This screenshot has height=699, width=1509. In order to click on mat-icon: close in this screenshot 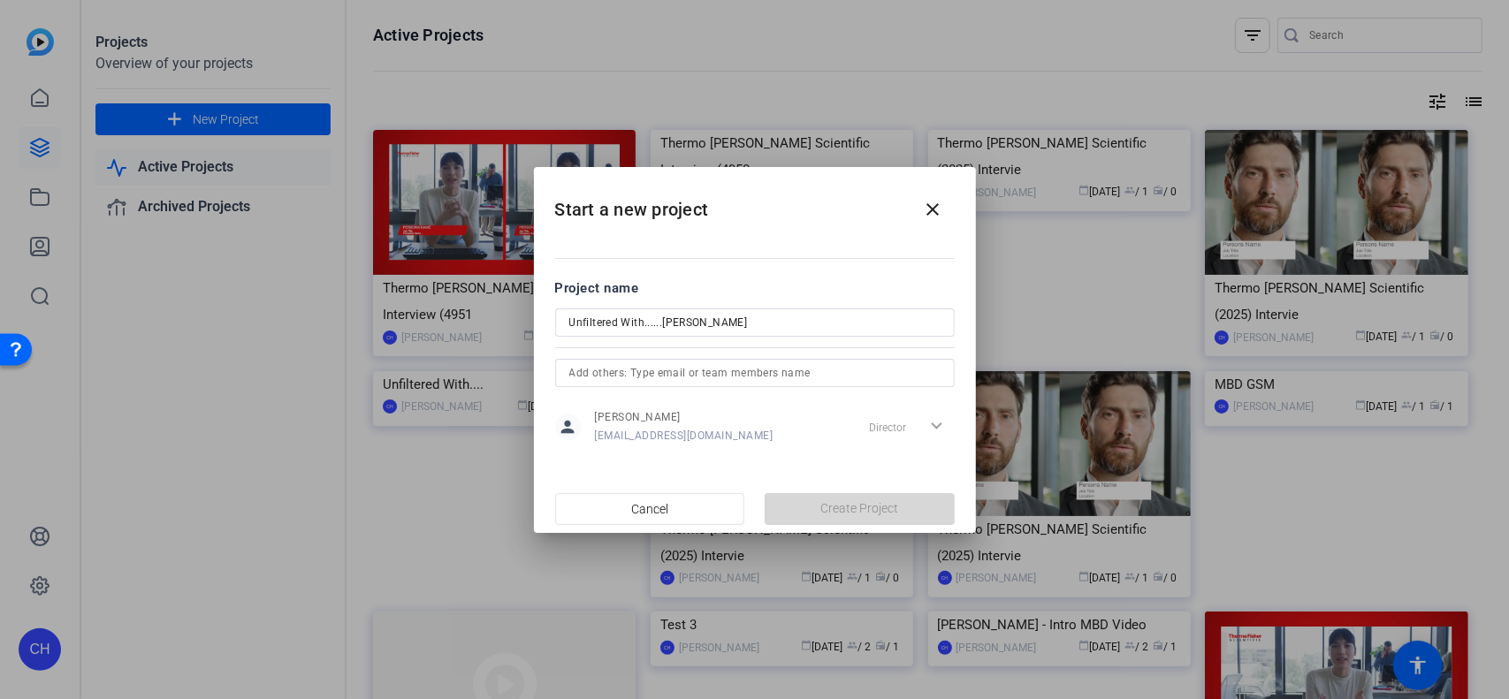, I will do `click(934, 210)`.